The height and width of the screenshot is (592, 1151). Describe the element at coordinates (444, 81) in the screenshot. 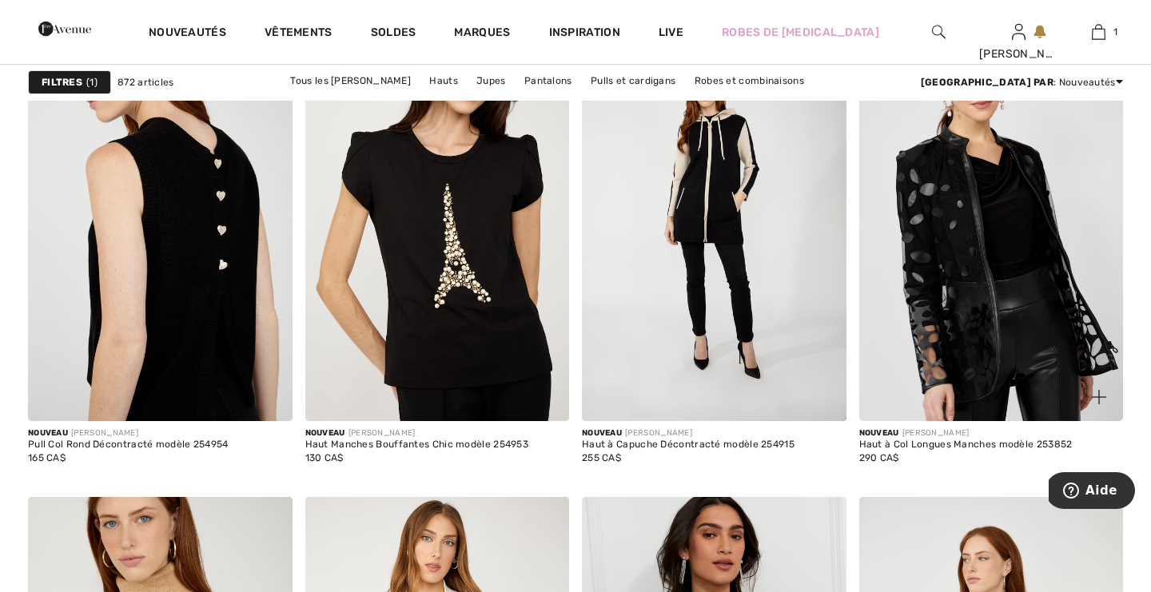

I see `a: Hauts` at that location.